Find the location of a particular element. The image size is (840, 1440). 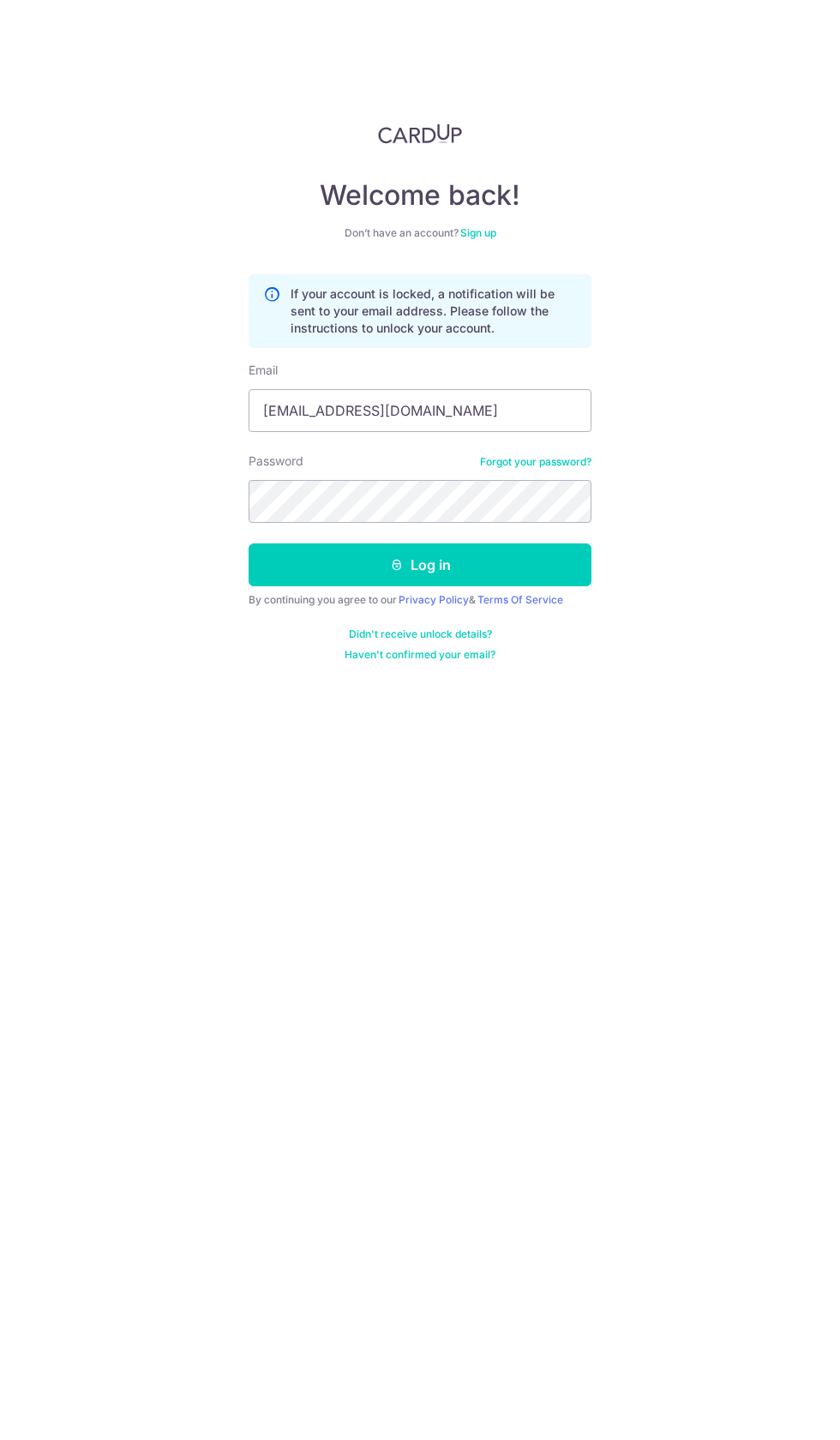

a: Didn't receive unlock details? is located at coordinates (420, 634).